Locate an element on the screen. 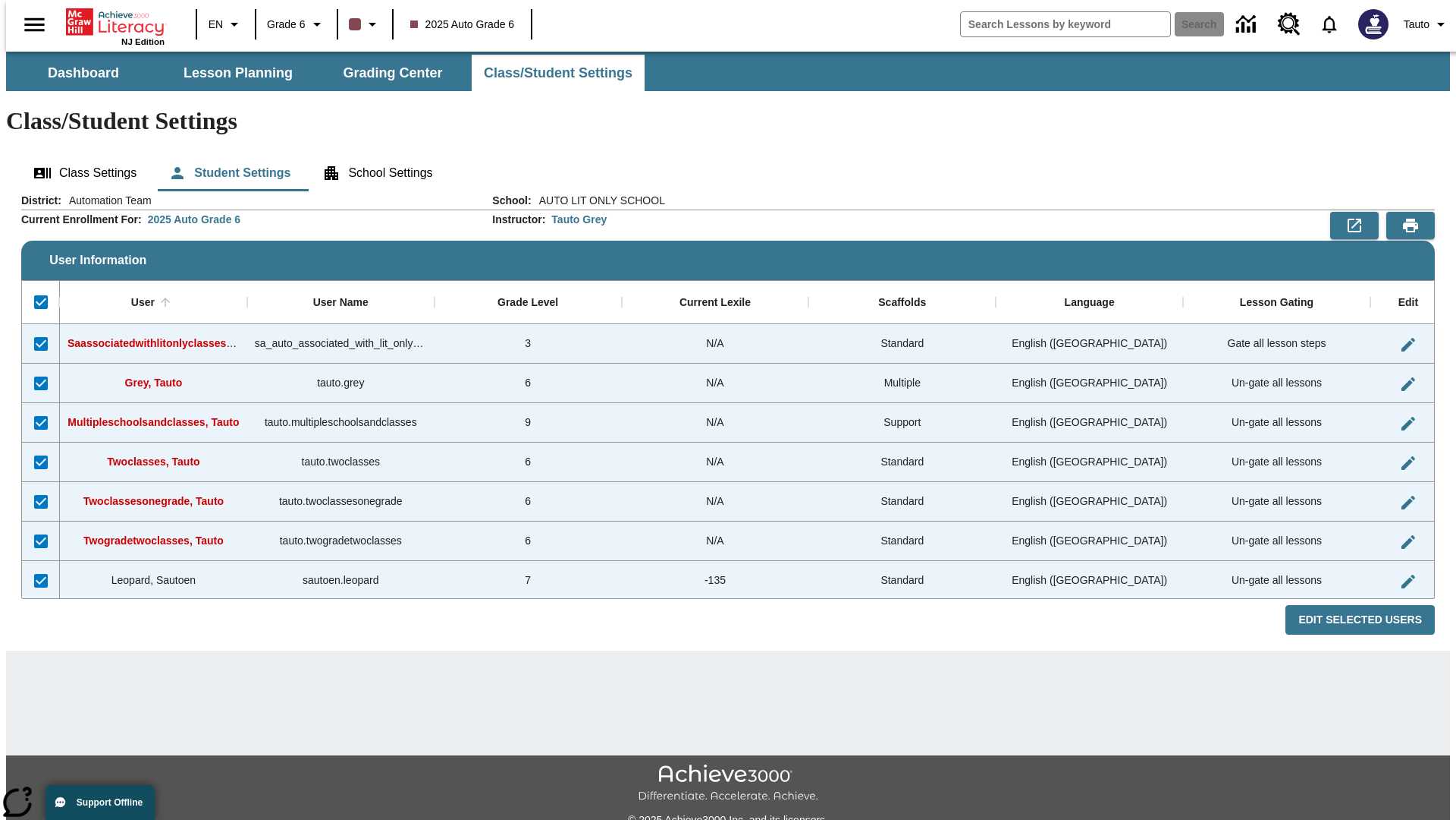 This screenshot has width=1456, height=820. div: 7 is located at coordinates (528, 581).